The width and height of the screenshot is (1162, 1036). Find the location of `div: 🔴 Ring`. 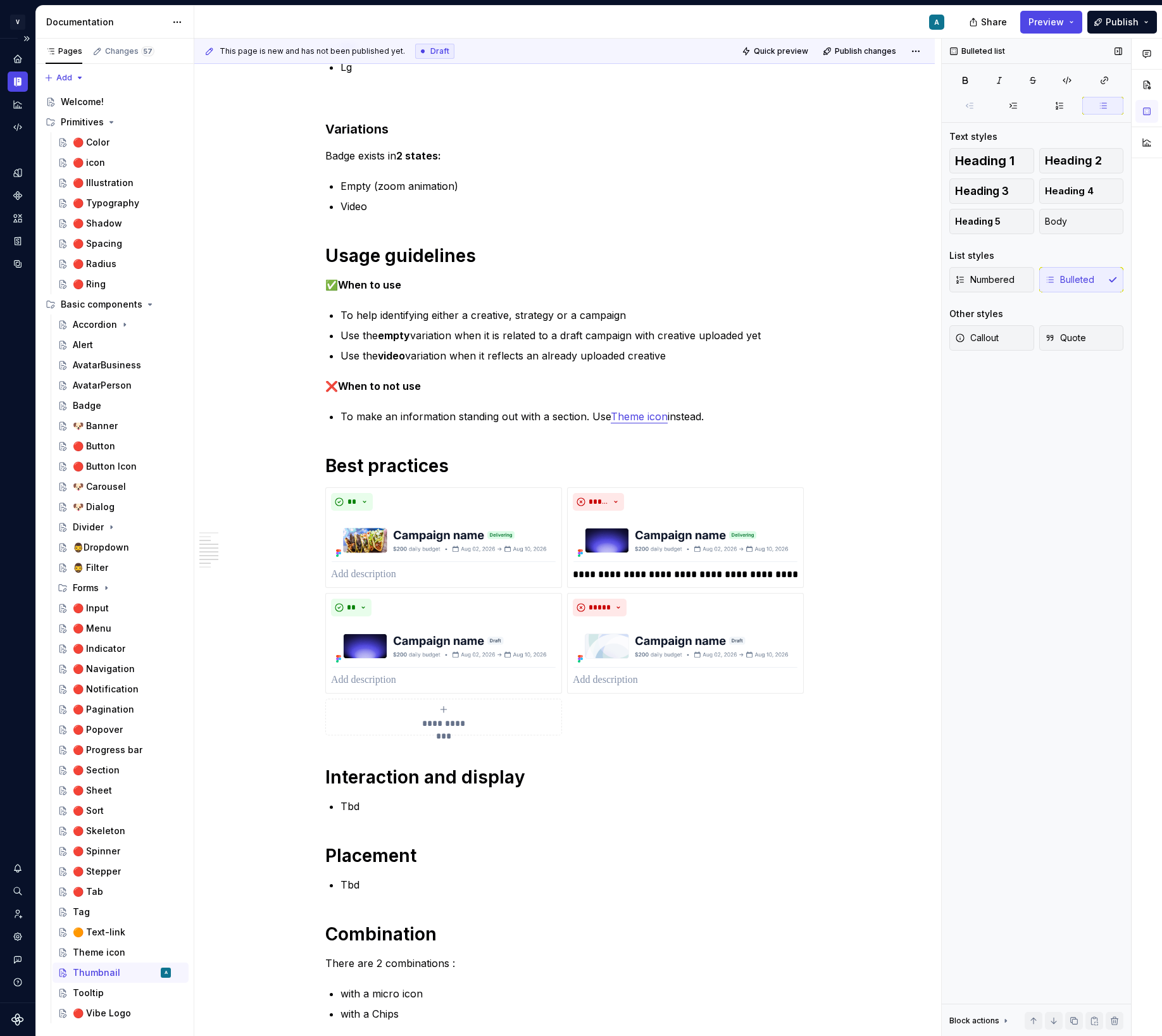

div: 🔴 Ring is located at coordinates (90, 284).